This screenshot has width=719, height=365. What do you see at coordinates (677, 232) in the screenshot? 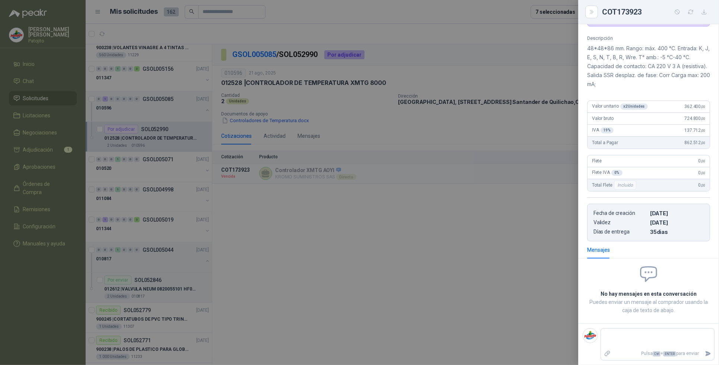
I see `p: 35 dias` at bounding box center [677, 232].